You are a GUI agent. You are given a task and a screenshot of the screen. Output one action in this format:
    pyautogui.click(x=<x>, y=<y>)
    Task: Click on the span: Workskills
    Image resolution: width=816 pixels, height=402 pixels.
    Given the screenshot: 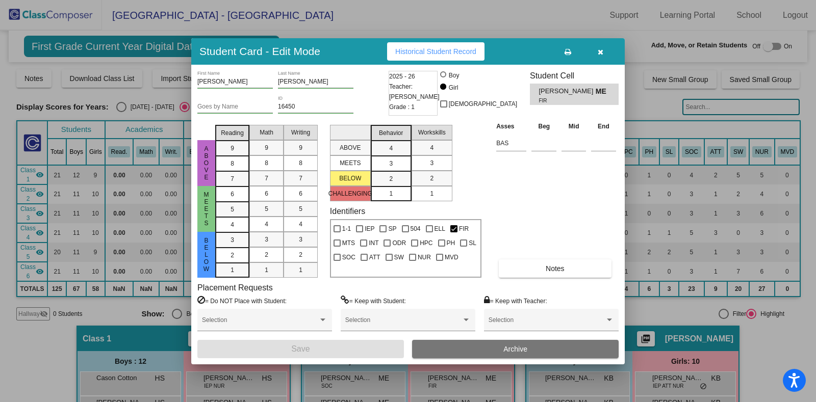 What is the action you would take?
    pyautogui.click(x=432, y=133)
    